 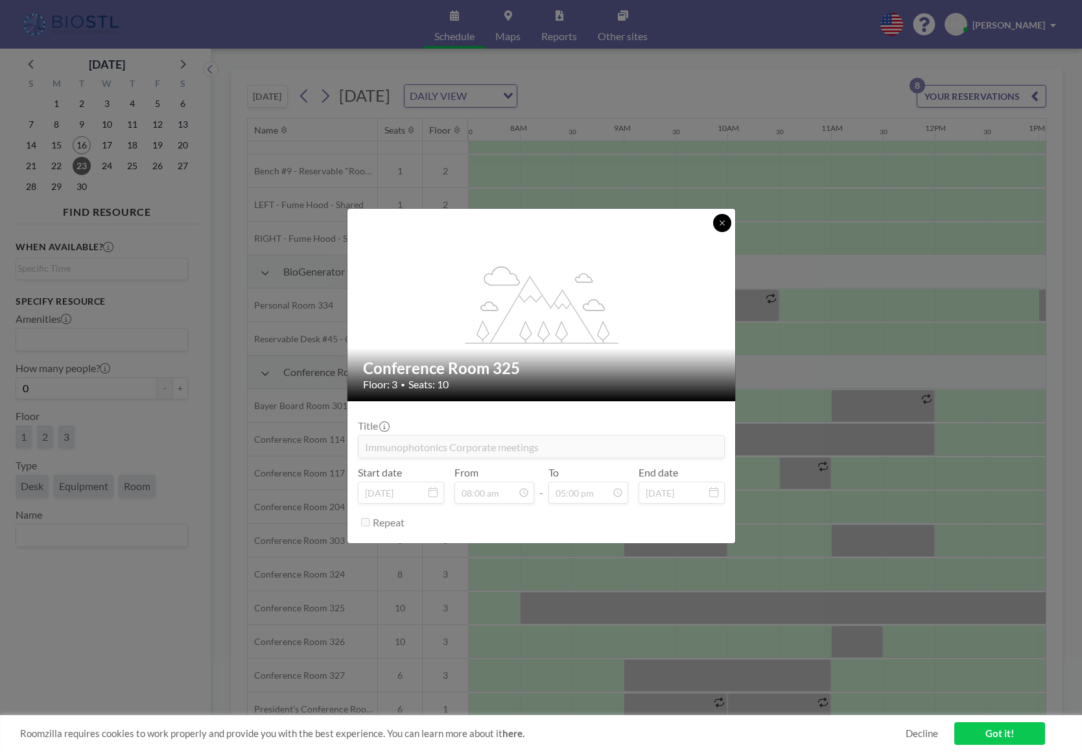 I want to click on span: Seats: 10, so click(x=429, y=384).